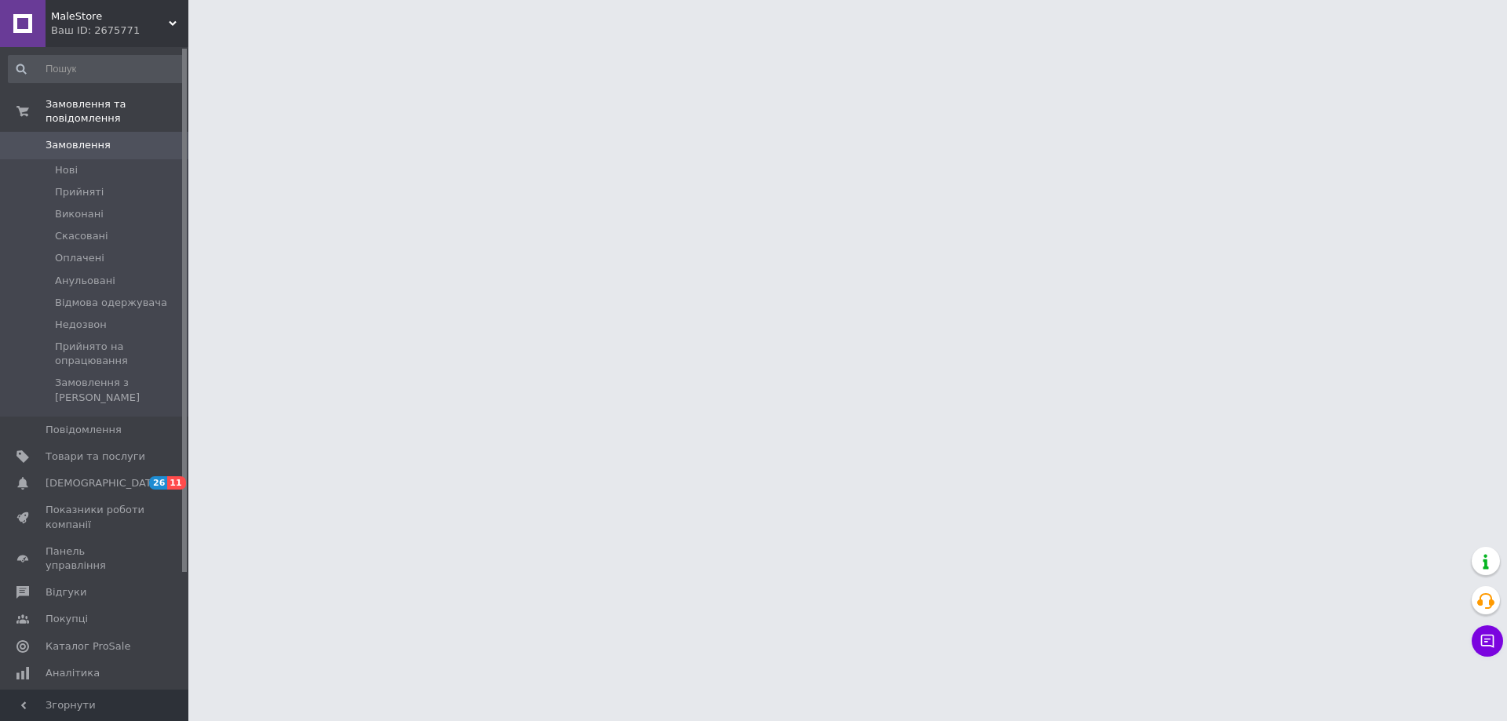 The height and width of the screenshot is (721, 1507). Describe the element at coordinates (97, 69) in the screenshot. I see `input: Пошук` at that location.